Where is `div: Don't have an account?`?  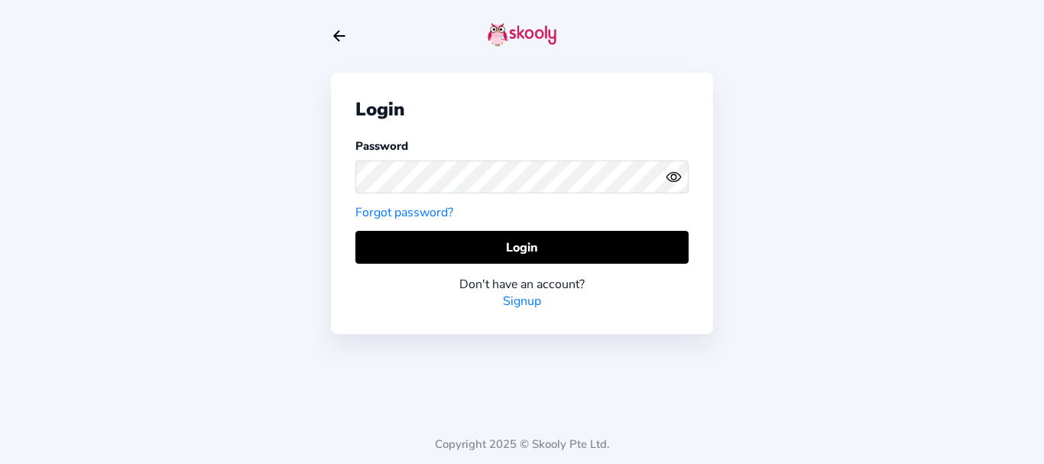
div: Don't have an account? is located at coordinates (522, 284).